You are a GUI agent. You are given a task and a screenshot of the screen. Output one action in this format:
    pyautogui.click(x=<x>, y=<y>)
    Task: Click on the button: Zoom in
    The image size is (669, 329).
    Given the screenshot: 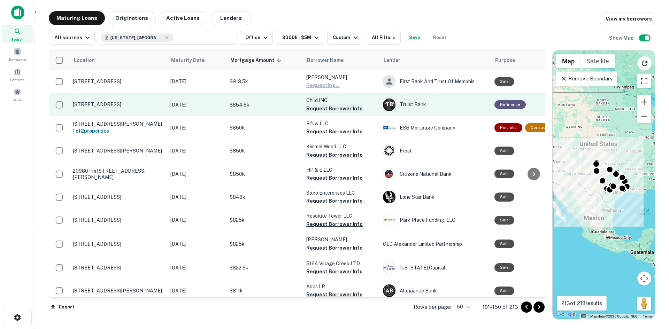 What is the action you would take?
    pyautogui.click(x=644, y=102)
    